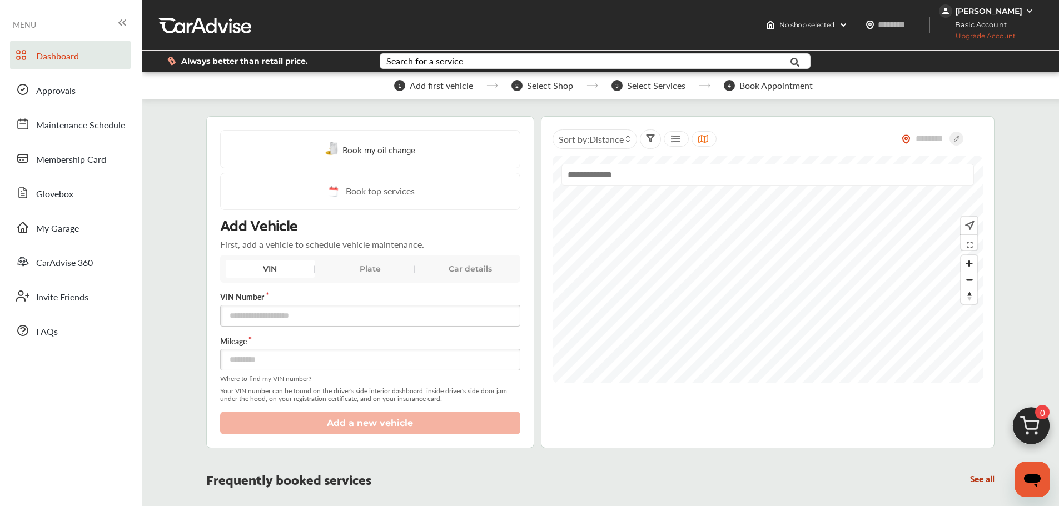 This screenshot has height=506, width=1059. I want to click on p: Add Vehicle, so click(258, 224).